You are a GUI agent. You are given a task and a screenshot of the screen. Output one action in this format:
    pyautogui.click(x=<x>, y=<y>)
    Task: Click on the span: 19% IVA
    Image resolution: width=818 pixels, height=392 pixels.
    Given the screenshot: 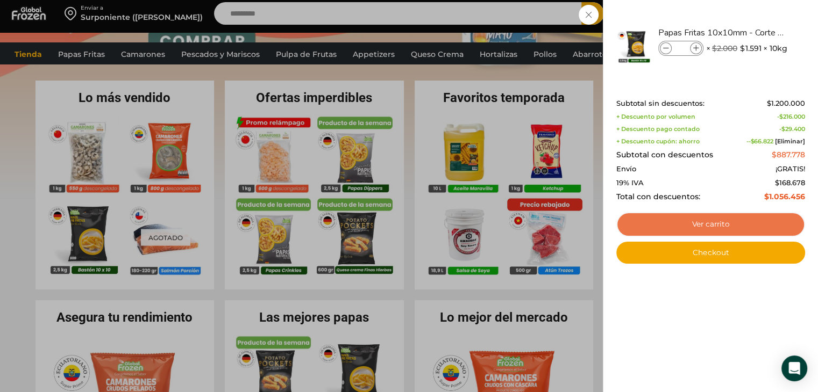 What is the action you would take?
    pyautogui.click(x=630, y=183)
    